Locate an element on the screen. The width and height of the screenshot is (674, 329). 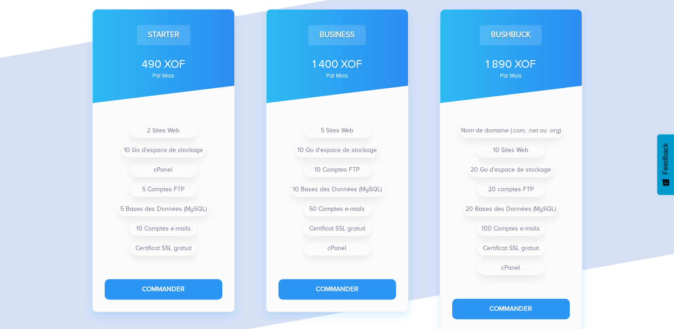
div: Bushbuck is located at coordinates (510, 35).